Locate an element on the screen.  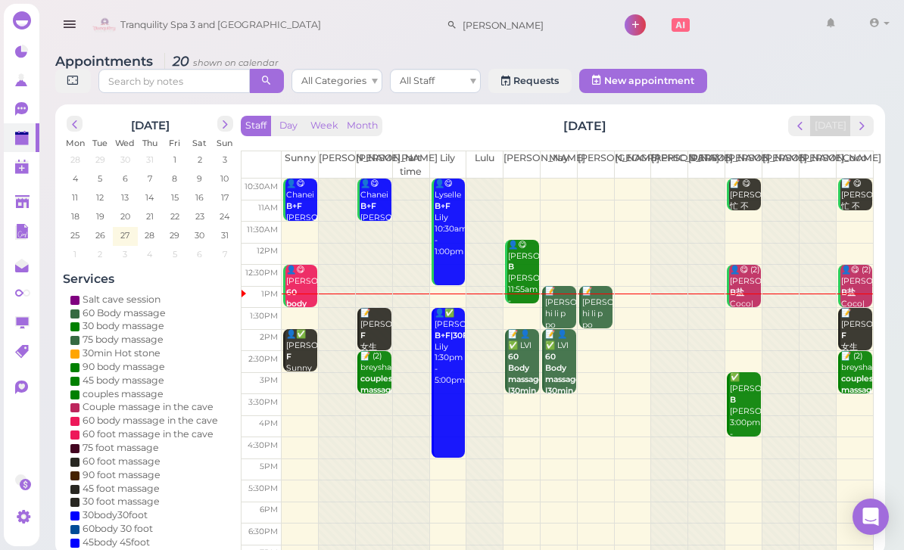
span: 30 is located at coordinates (199, 235).